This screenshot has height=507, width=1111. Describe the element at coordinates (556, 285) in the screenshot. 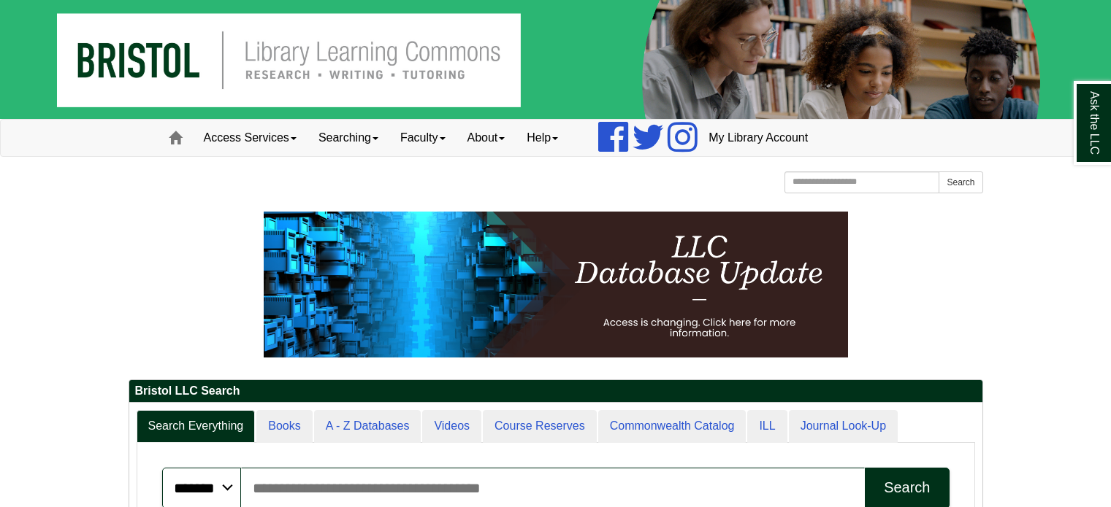

I see `img: HTML tutorial` at that location.